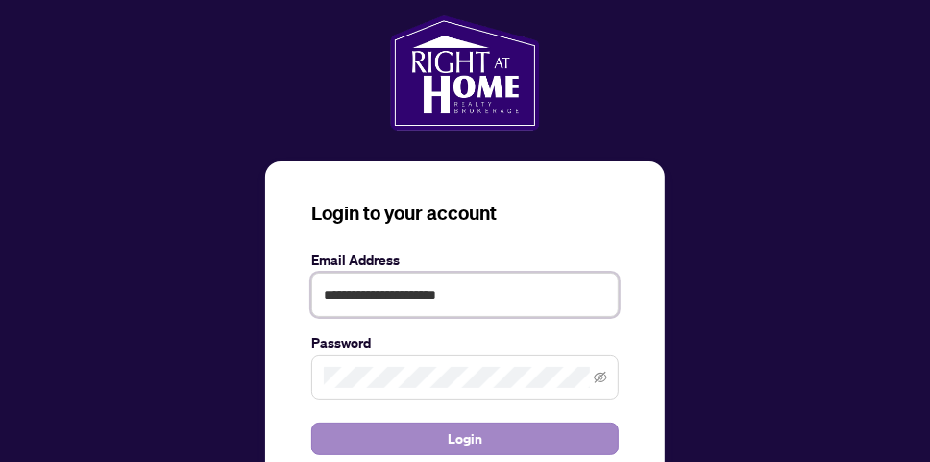 This screenshot has height=462, width=930. Describe the element at coordinates (465, 213) in the screenshot. I see `h3: Login to your account` at that location.